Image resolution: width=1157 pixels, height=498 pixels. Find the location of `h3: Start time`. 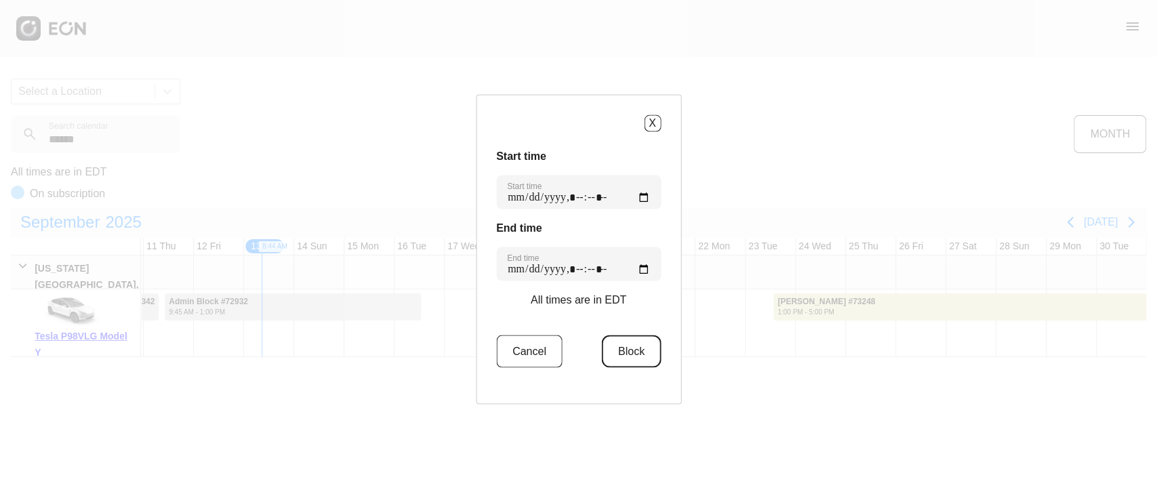

h3: Start time is located at coordinates (578, 156).